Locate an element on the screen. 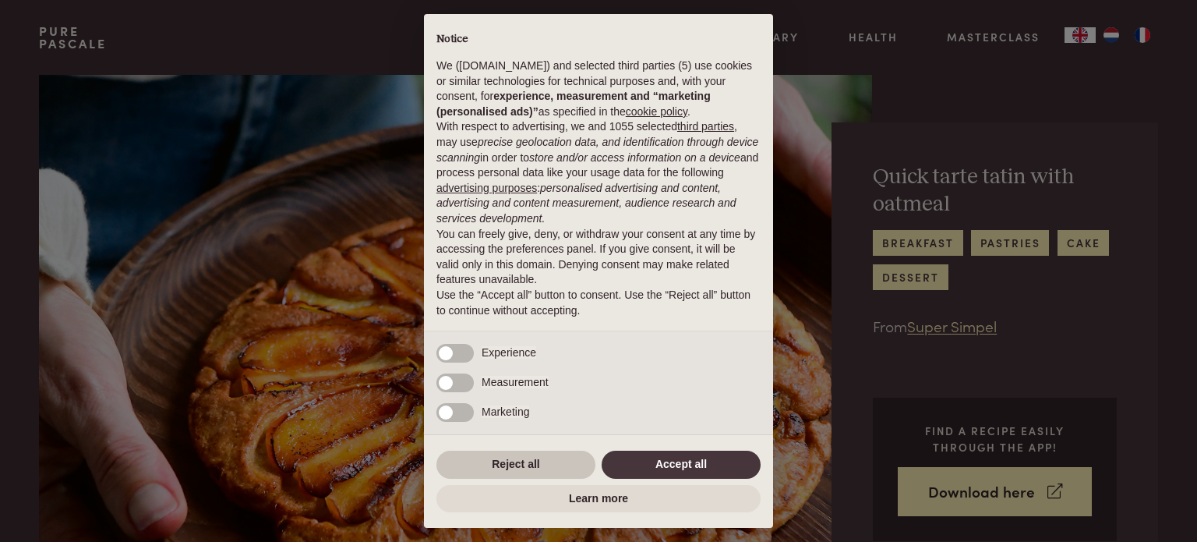 The height and width of the screenshot is (542, 1197). span: Measurement is located at coordinates (515, 382).